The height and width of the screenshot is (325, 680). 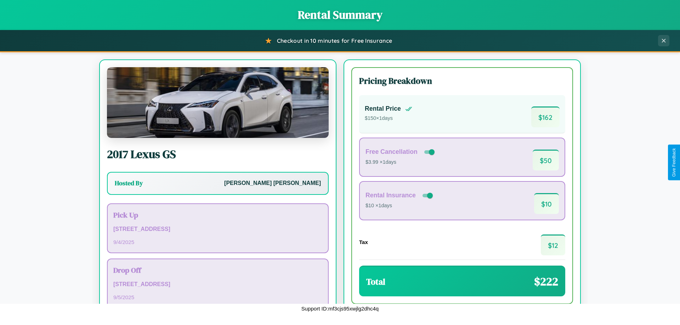 I want to click on p: $ 150 × 1 days, so click(x=388, y=119).